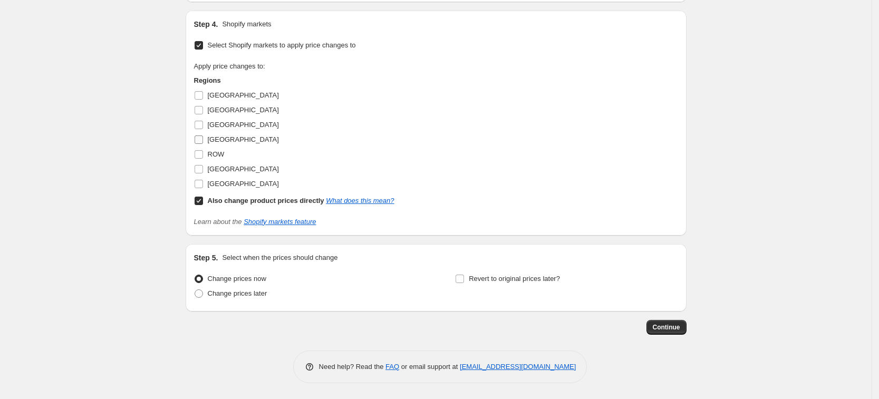 The height and width of the screenshot is (399, 879). Describe the element at coordinates (282, 45) in the screenshot. I see `span: Select Shopify markets to apply price changes to` at that location.